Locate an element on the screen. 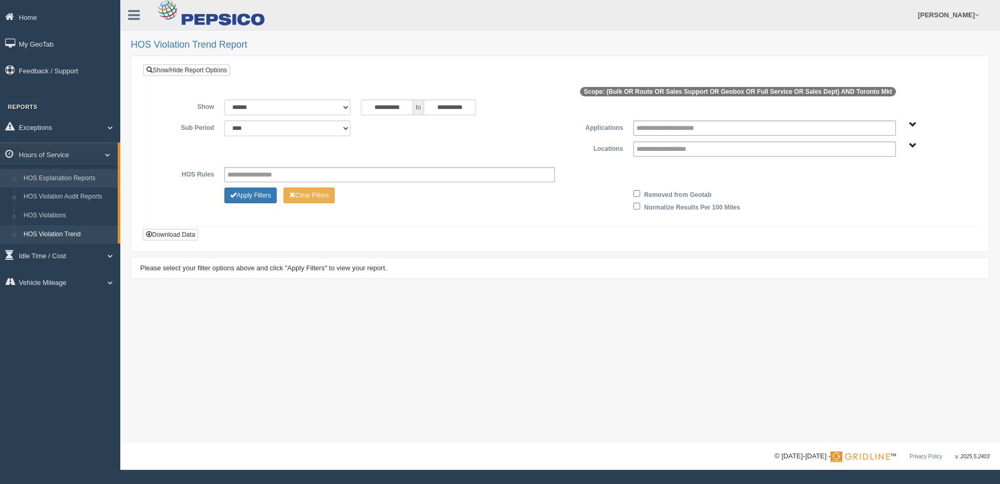 The height and width of the screenshot is (484, 1000). label: HOS Rules is located at coordinates (185, 173).